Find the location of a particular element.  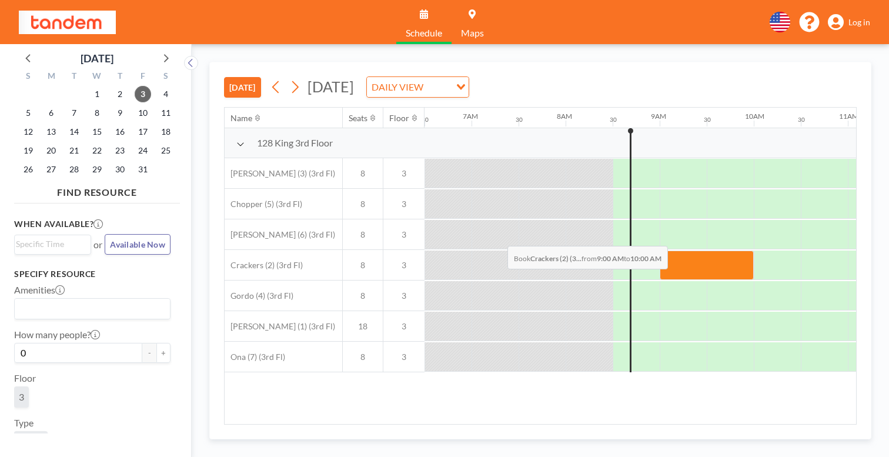

img: organization-logo is located at coordinates (67, 22).